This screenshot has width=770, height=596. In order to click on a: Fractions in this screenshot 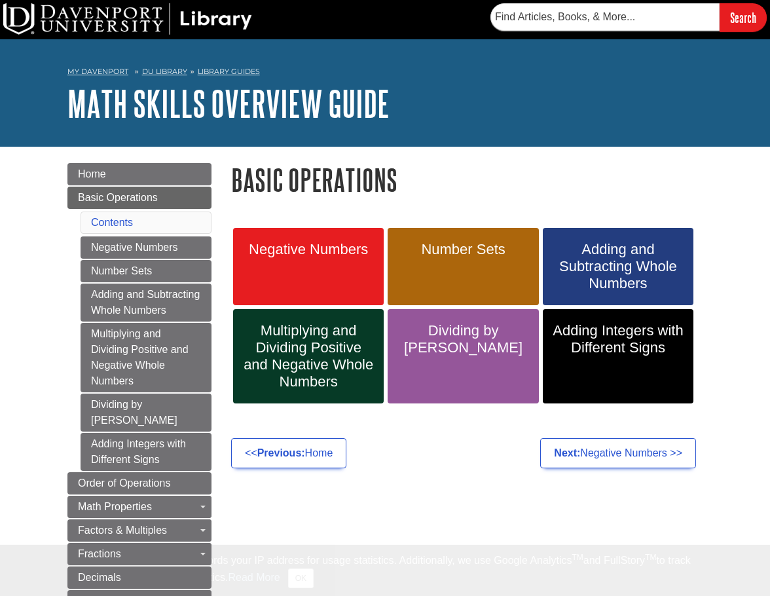, I will do `click(139, 554)`.